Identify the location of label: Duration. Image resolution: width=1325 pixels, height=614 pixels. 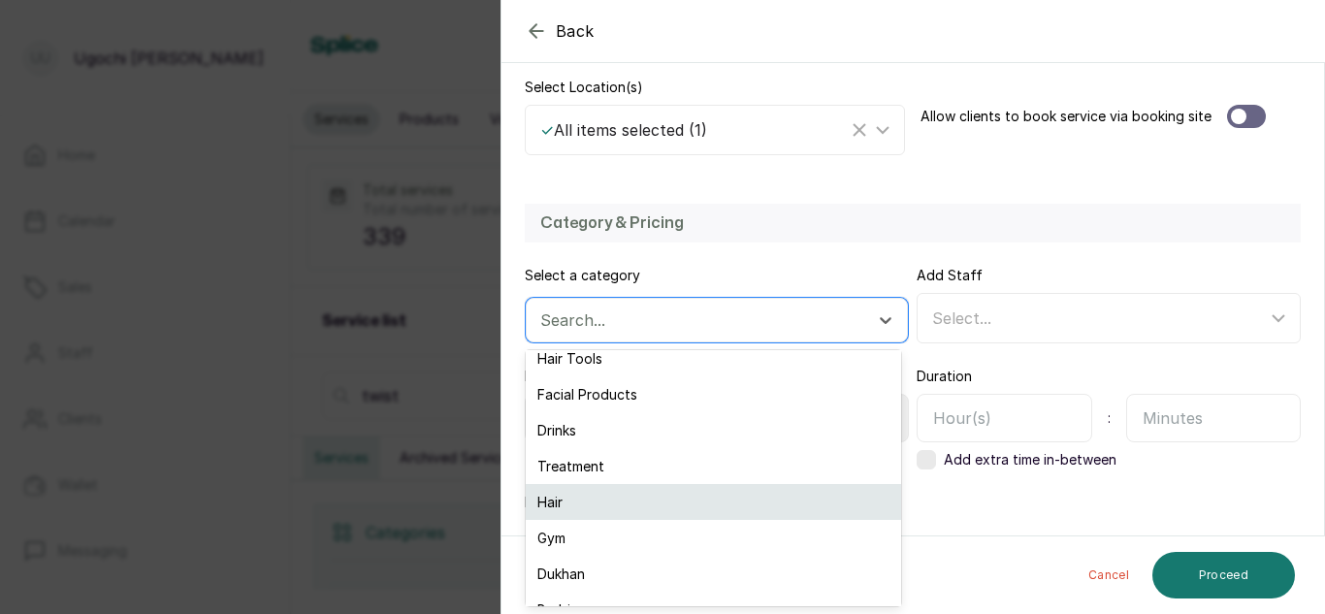
(944, 376).